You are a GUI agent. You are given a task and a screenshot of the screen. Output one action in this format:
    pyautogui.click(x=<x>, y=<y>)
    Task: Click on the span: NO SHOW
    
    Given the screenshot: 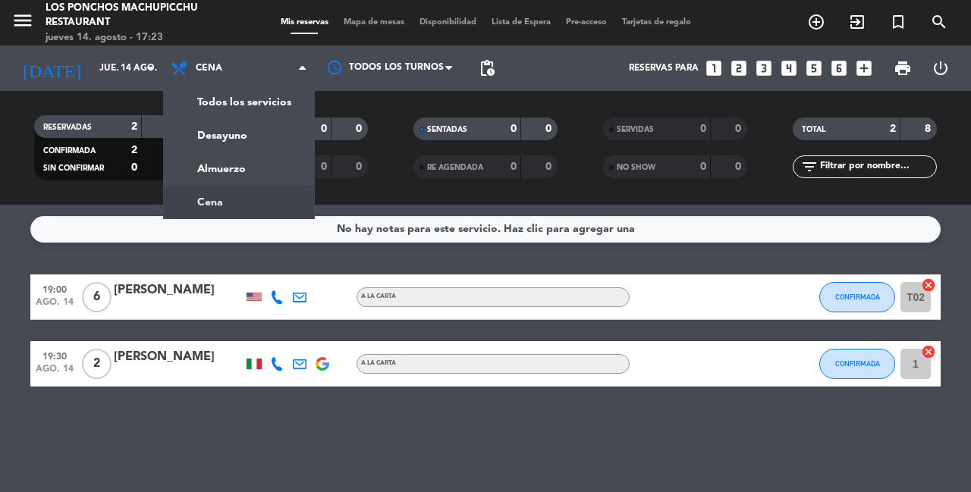 What is the action you would take?
    pyautogui.click(x=635, y=168)
    